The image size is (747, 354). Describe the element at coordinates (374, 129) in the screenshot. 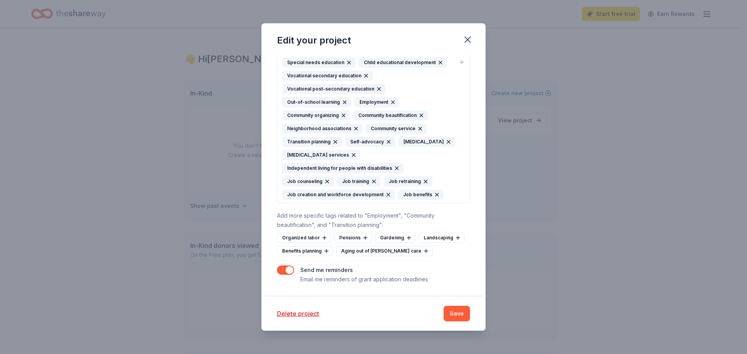

I see `button: Special needs educationChild educational developmentVocational secondary educationVocational post...` at that location.